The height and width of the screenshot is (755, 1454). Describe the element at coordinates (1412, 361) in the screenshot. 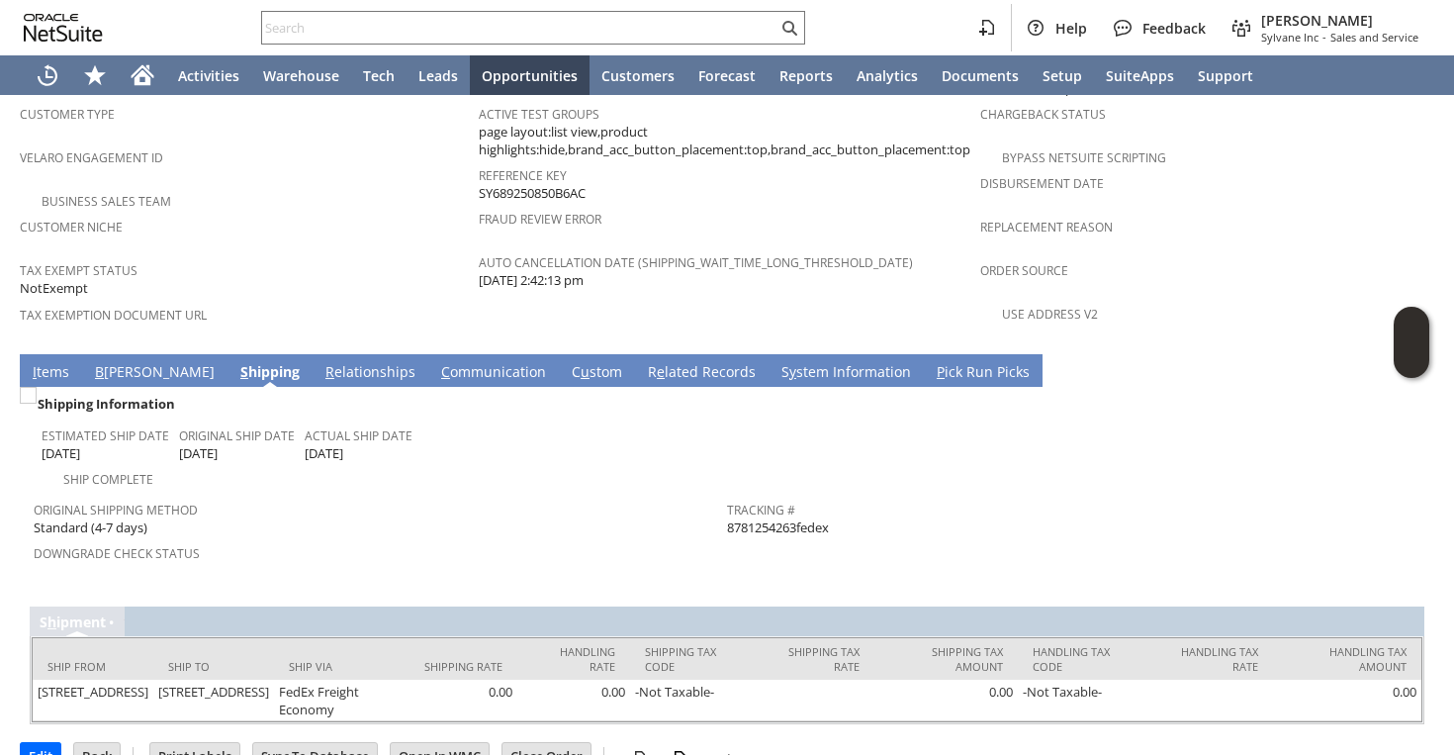

I see `span: Oracle Guided Learning Widget. To move around, please hold and drag` at that location.